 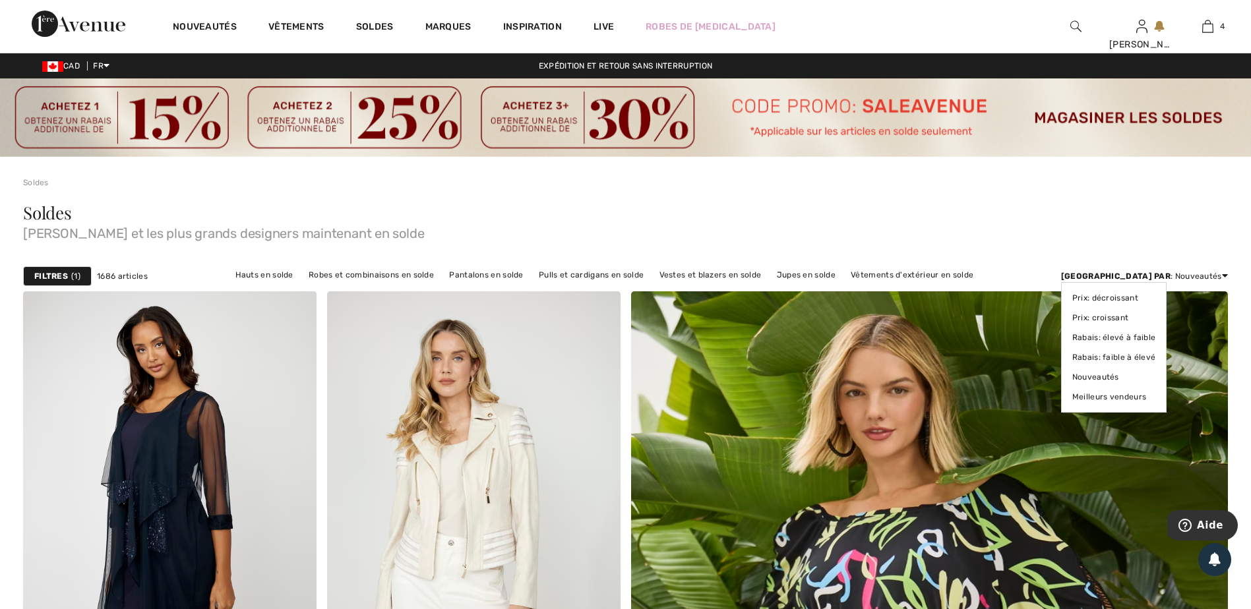 I want to click on span: CAD, so click(x=63, y=66).